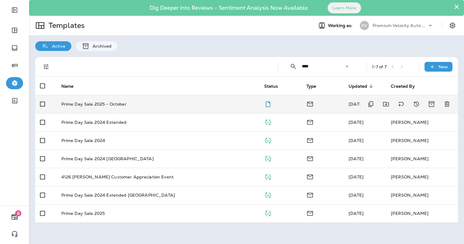 The width and height of the screenshot is (464, 244). What do you see at coordinates (15, 10) in the screenshot?
I see `button: Expand Sidebar` at bounding box center [15, 10].